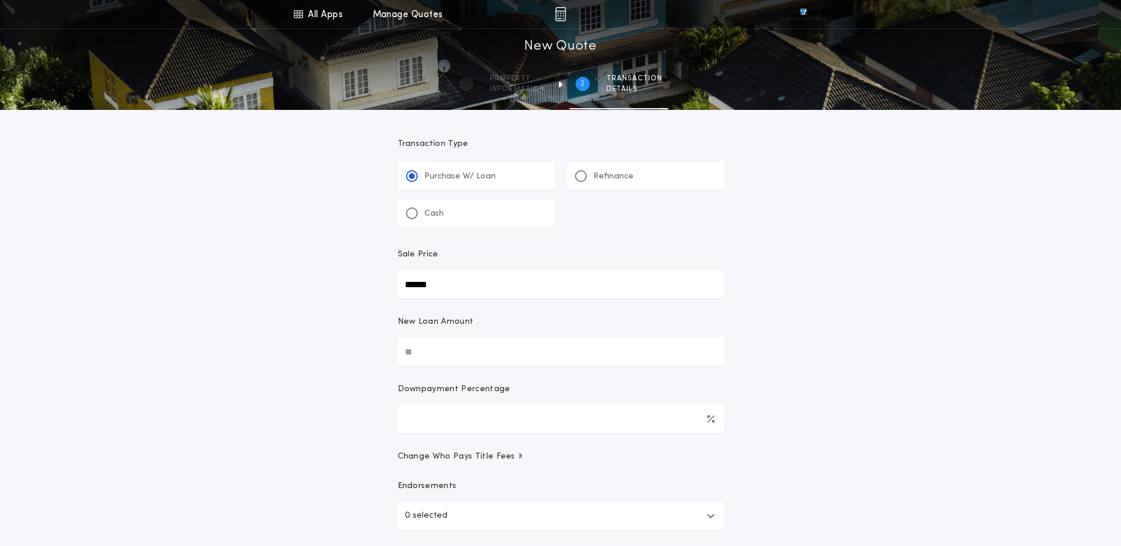  I want to click on p: Endorsements, so click(561, 486).